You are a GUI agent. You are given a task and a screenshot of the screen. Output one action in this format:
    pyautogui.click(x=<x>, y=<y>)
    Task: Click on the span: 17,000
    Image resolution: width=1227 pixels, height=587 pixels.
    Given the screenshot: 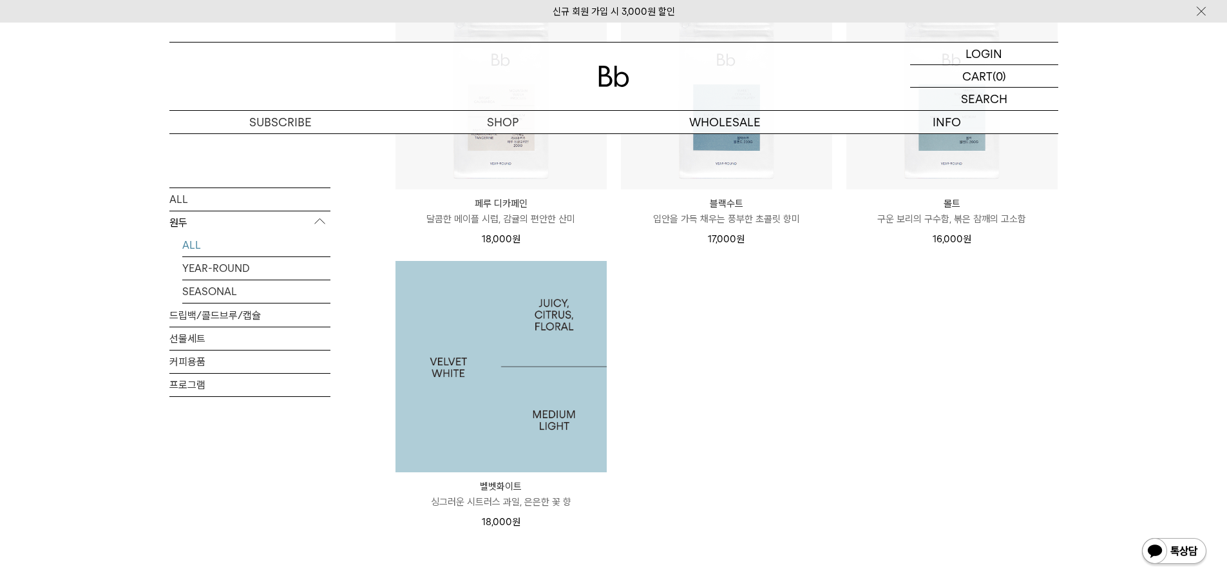 What is the action you would take?
    pyautogui.click(x=726, y=239)
    